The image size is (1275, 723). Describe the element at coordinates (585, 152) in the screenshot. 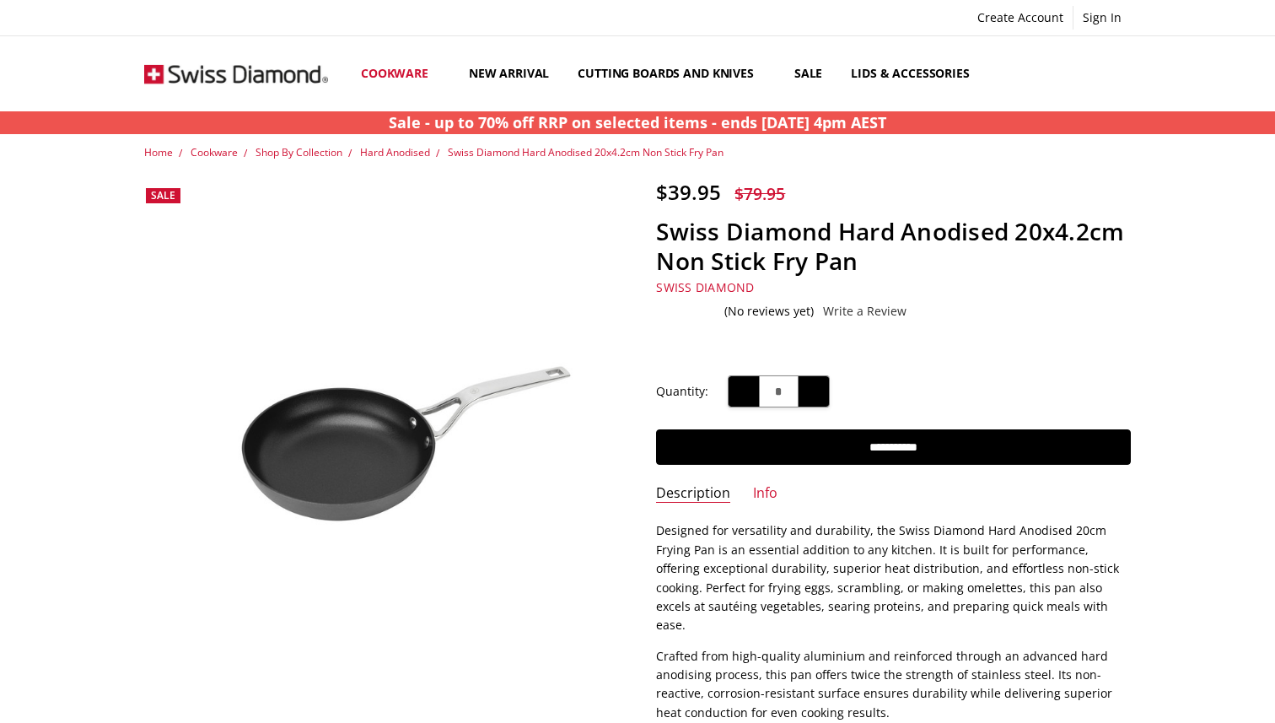

I see `span: Swiss Diamond Hard Anodised 20x4.2cm Non Stick Fry Pan` at that location.